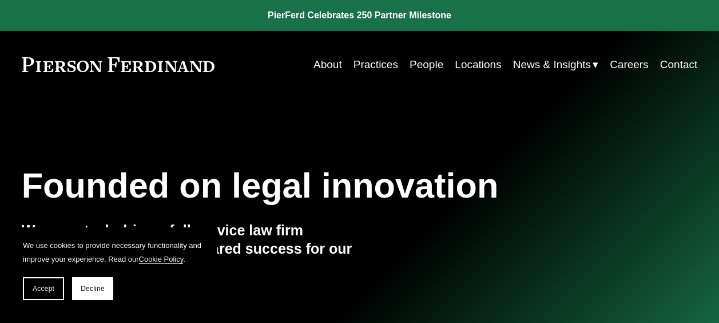 This screenshot has width=719, height=323. What do you see at coordinates (161, 259) in the screenshot?
I see `a: Cookie Policy` at bounding box center [161, 259].